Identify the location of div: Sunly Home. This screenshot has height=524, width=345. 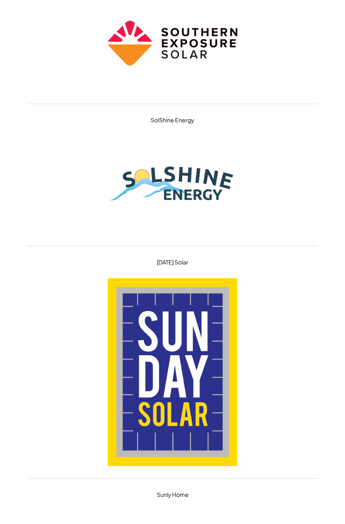
(173, 495).